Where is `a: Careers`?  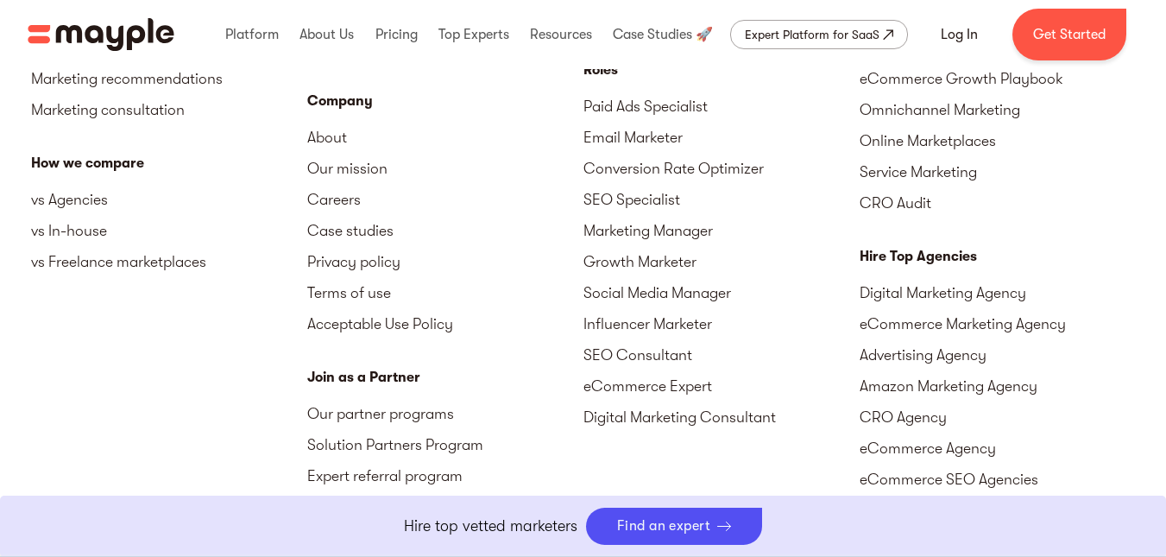
a: Careers is located at coordinates (445, 199).